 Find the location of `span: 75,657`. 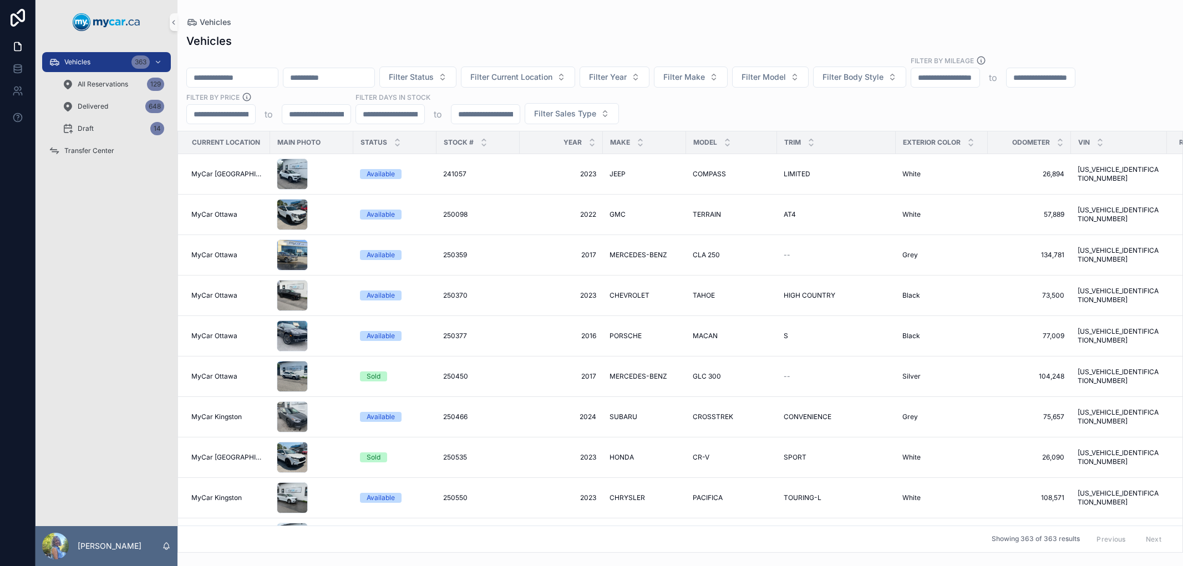

span: 75,657 is located at coordinates (1029, 417).